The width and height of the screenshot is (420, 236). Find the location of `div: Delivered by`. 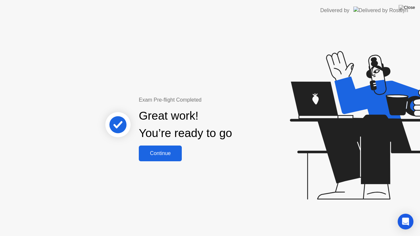

div: Delivered by is located at coordinates (334, 10).